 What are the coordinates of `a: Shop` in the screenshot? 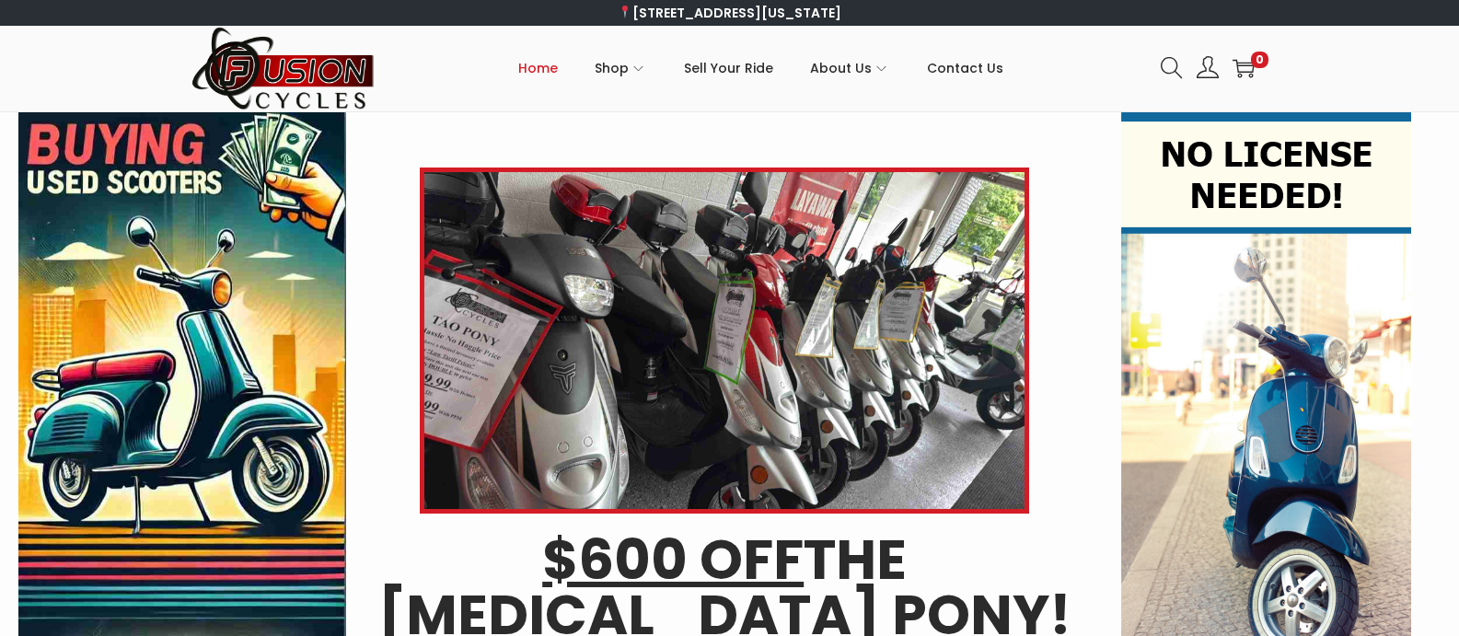 It's located at (621, 68).